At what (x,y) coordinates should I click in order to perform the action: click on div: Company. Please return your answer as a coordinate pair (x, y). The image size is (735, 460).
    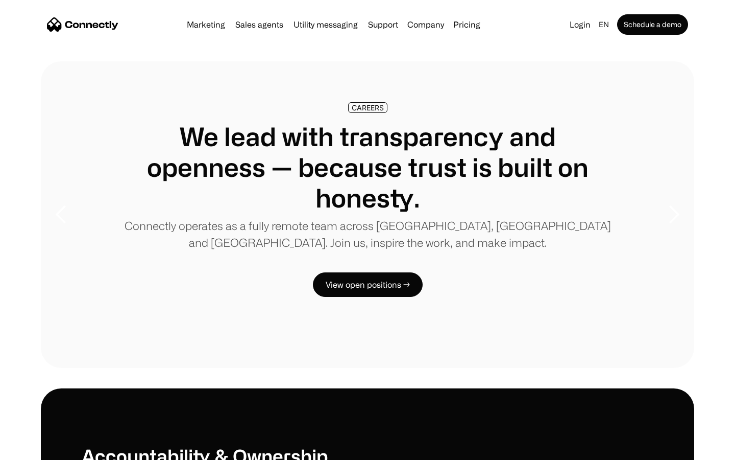
    Looking at the image, I should click on (426, 25).